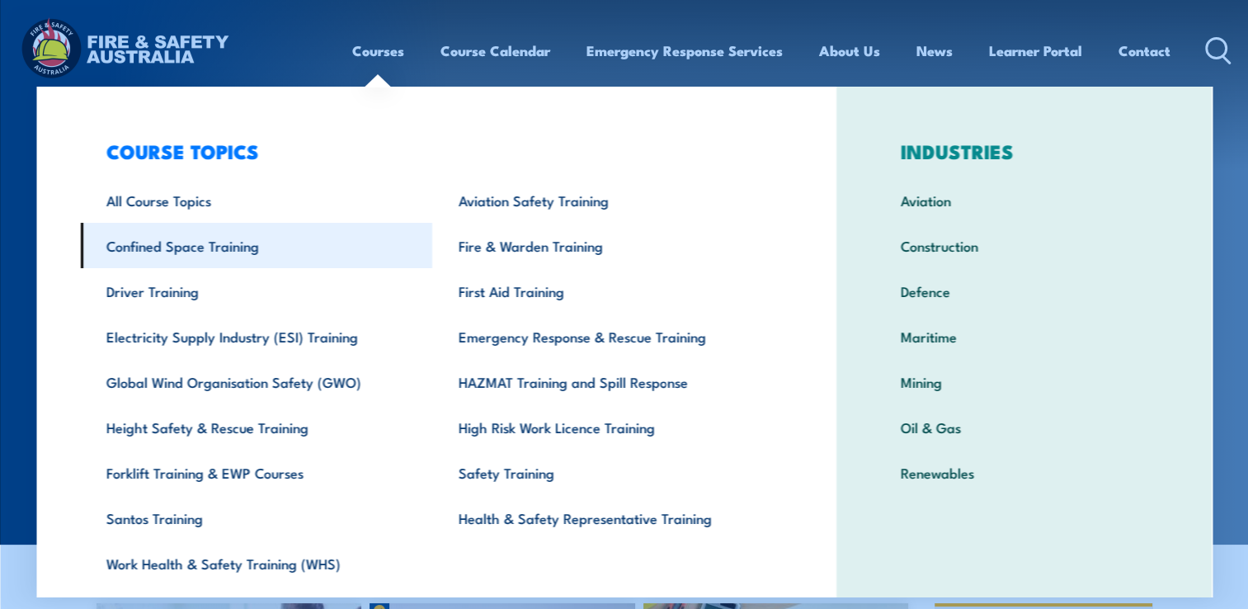 This screenshot has height=609, width=1248. Describe the element at coordinates (608, 290) in the screenshot. I see `a: First Aid Training` at that location.